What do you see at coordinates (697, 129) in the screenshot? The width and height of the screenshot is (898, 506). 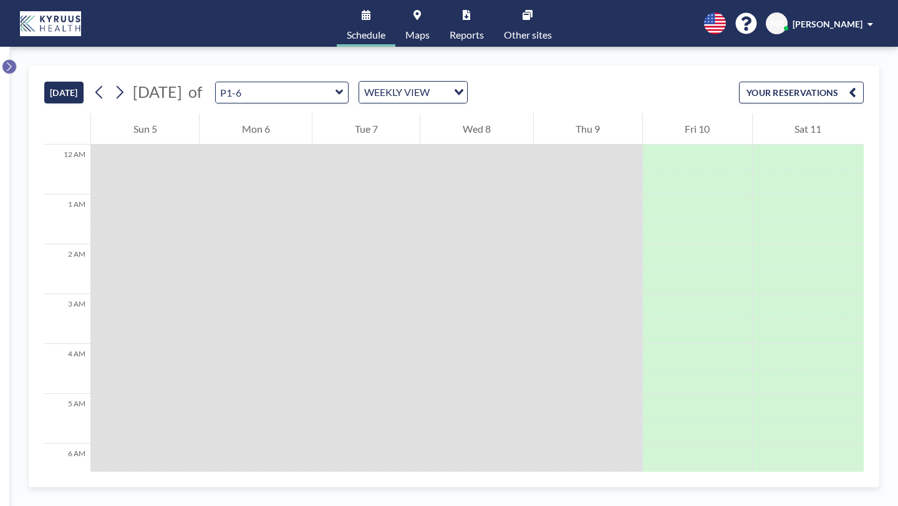 I see `div: Fri 10` at bounding box center [697, 129].